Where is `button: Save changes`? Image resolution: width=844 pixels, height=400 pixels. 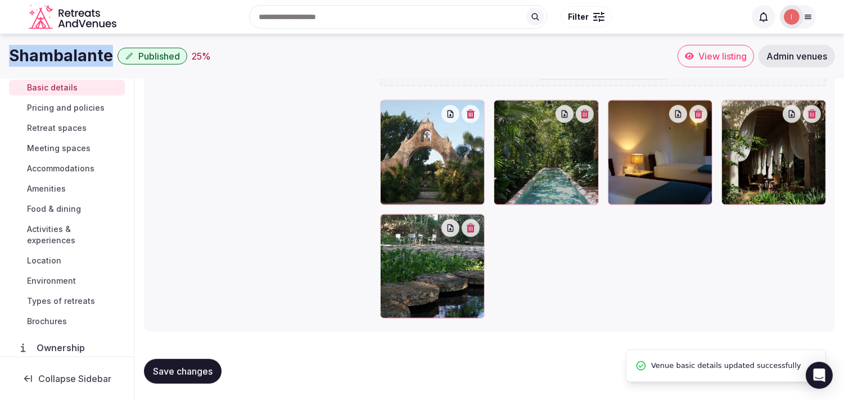 button: Save changes is located at coordinates (183, 371).